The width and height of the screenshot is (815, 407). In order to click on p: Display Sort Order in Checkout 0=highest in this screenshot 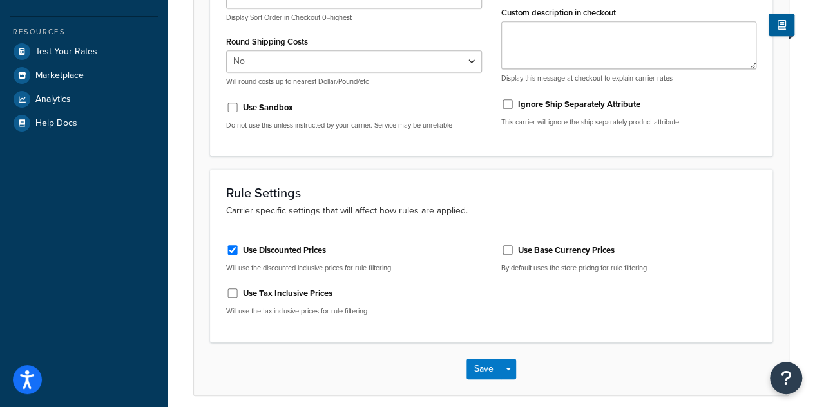, I will do `click(354, 17)`.